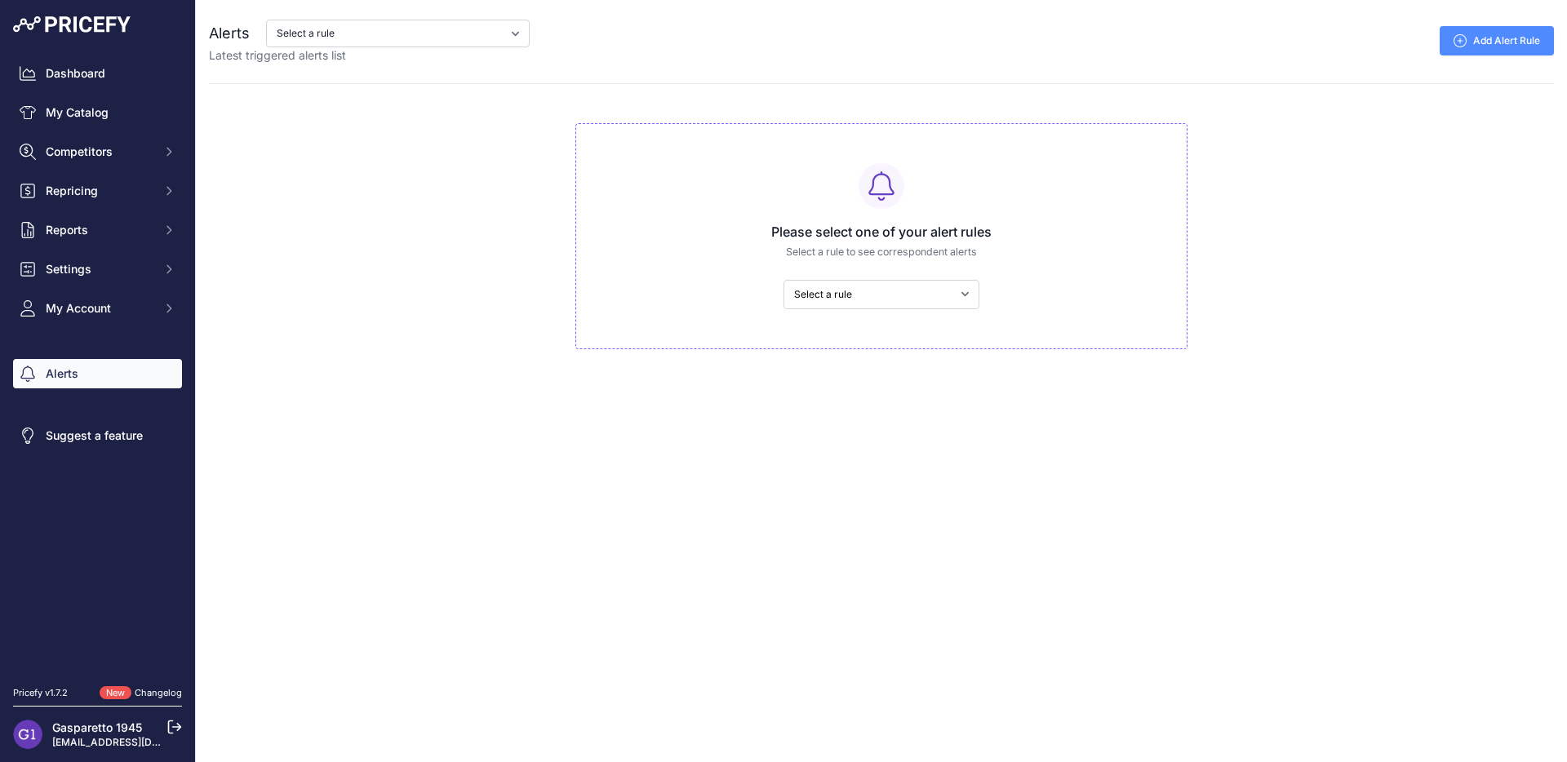  What do you see at coordinates (1497, 41) in the screenshot?
I see `a: Add Alert Rule` at bounding box center [1497, 41].